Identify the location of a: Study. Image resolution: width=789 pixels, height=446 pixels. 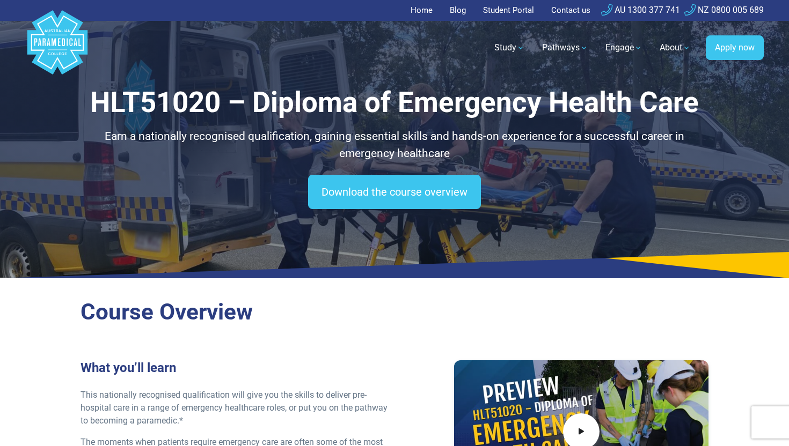
(509, 48).